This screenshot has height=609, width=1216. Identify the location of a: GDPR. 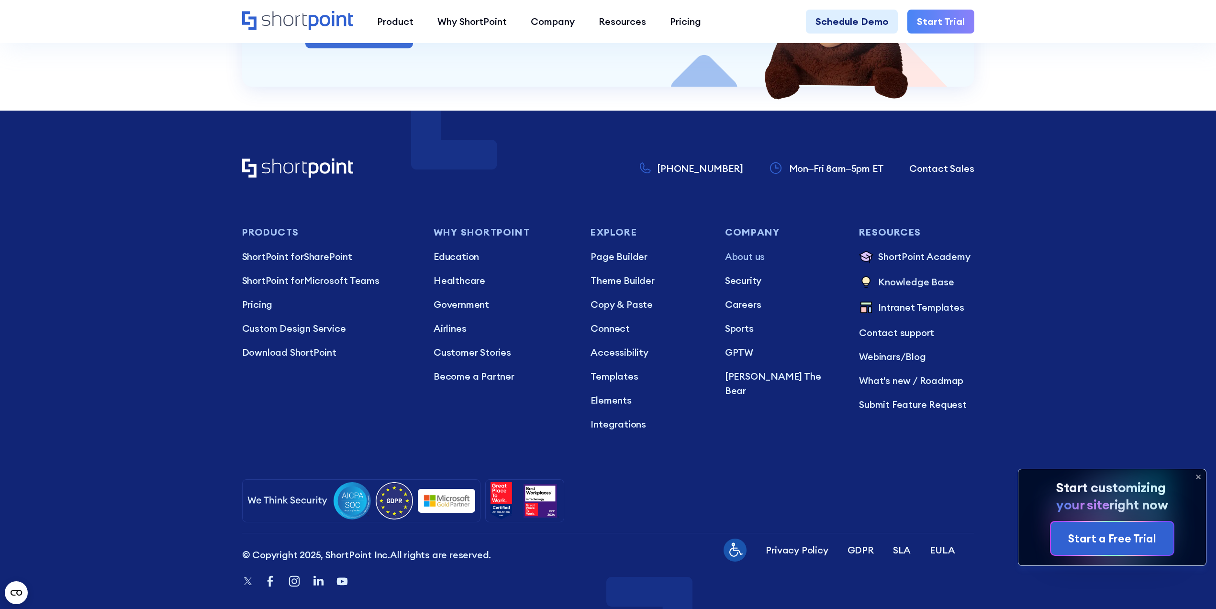
(860, 550).